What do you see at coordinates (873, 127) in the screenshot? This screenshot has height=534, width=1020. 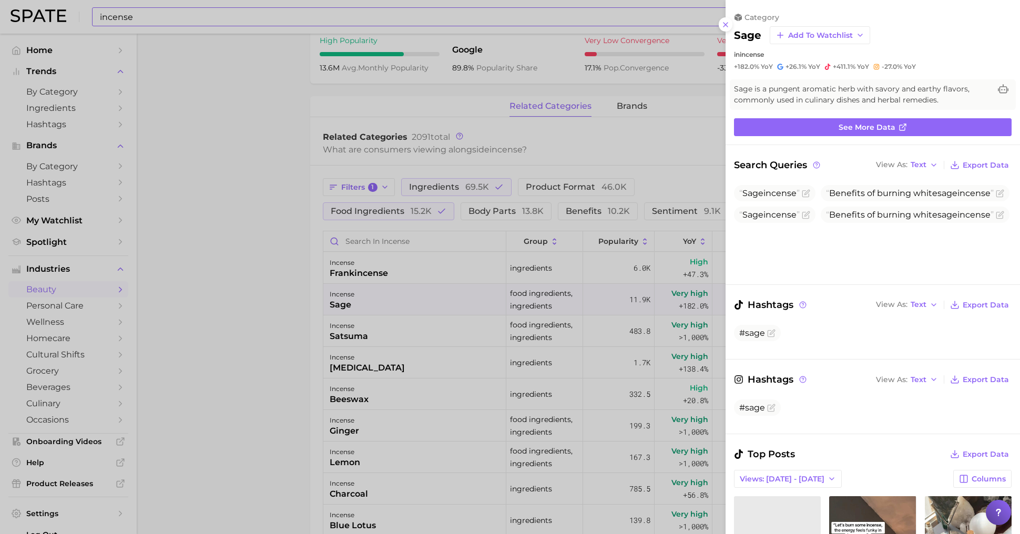 I see `a: See more data` at bounding box center [873, 127].